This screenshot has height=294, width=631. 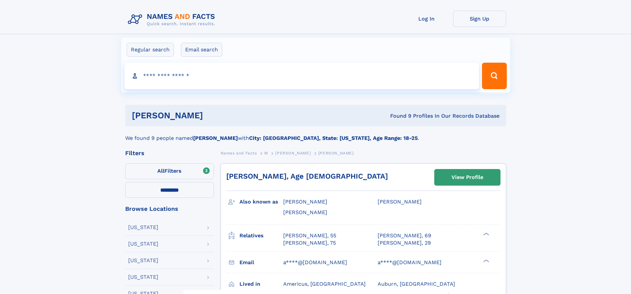 What do you see at coordinates (494, 76) in the screenshot?
I see `button: Search Button` at bounding box center [494, 76].